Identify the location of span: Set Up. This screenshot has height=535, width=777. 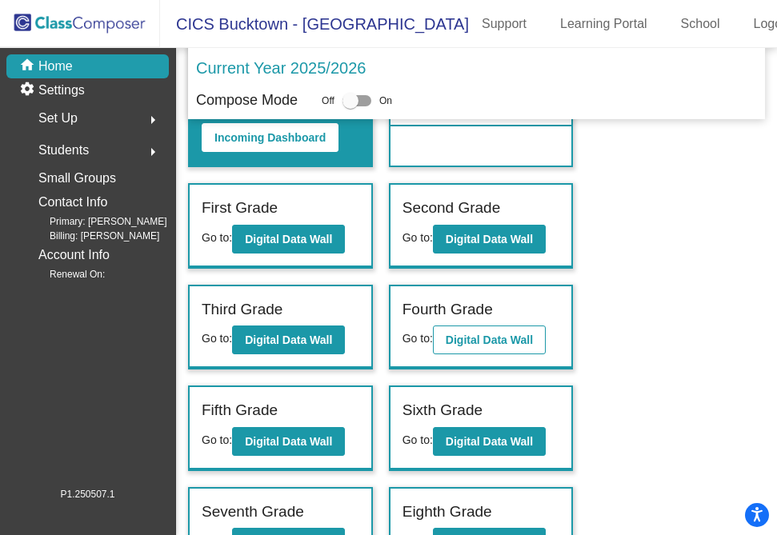
(58, 118).